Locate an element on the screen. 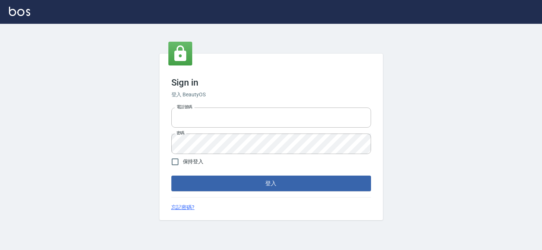 This screenshot has height=250, width=542. label: 電話號碼 is located at coordinates (184, 107).